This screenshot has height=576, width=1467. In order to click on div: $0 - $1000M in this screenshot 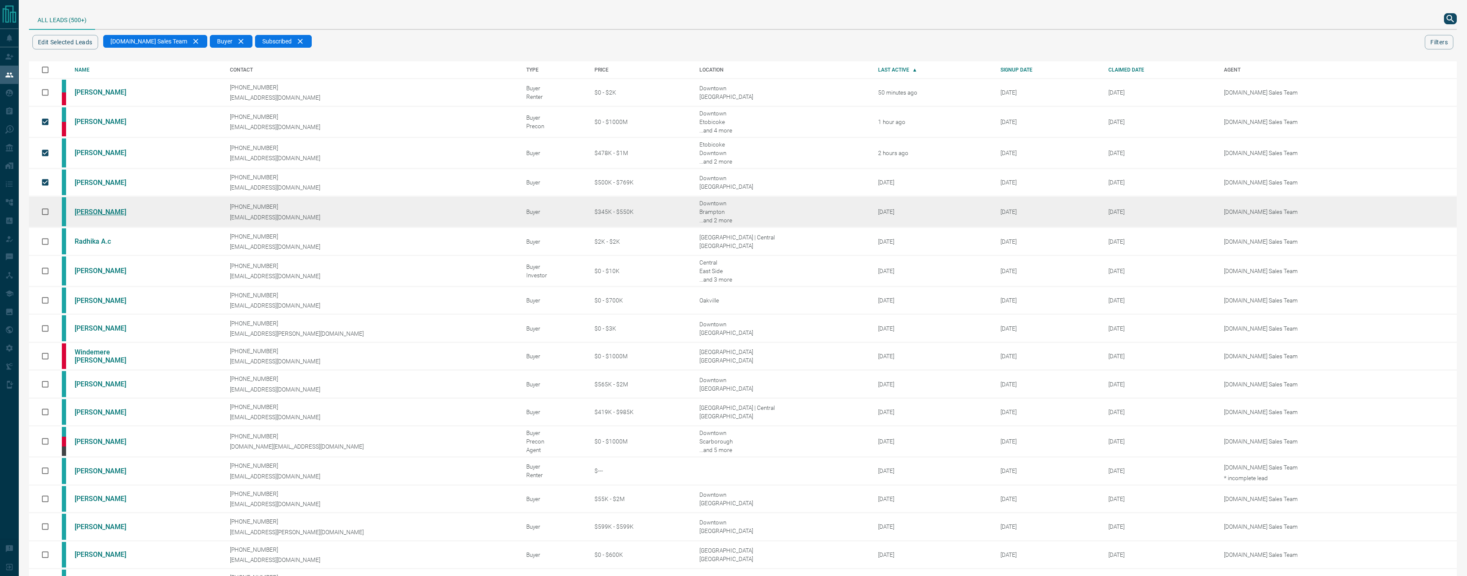, I will do `click(640, 356)`.